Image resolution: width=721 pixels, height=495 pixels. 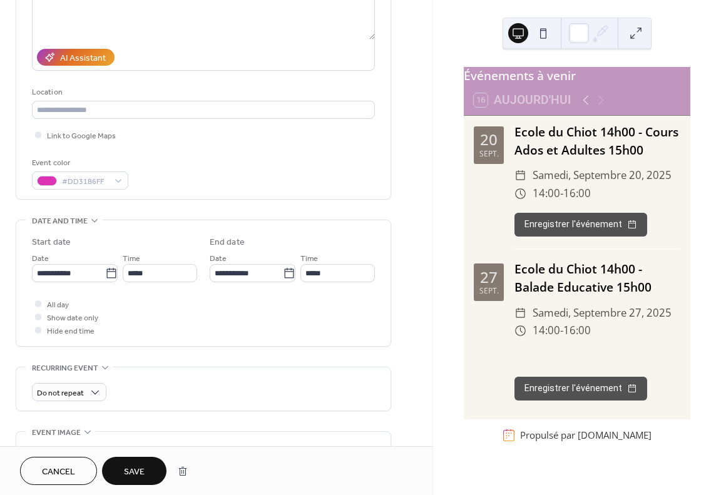 What do you see at coordinates (73, 318) in the screenshot?
I see `span: Show date only` at bounding box center [73, 318].